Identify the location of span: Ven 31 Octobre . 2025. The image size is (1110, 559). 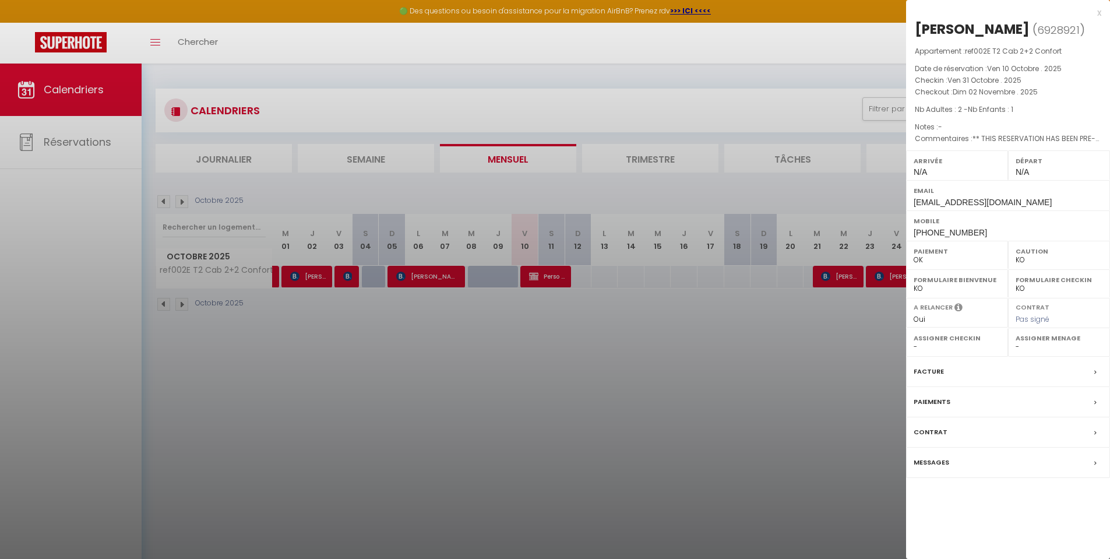
(984, 80).